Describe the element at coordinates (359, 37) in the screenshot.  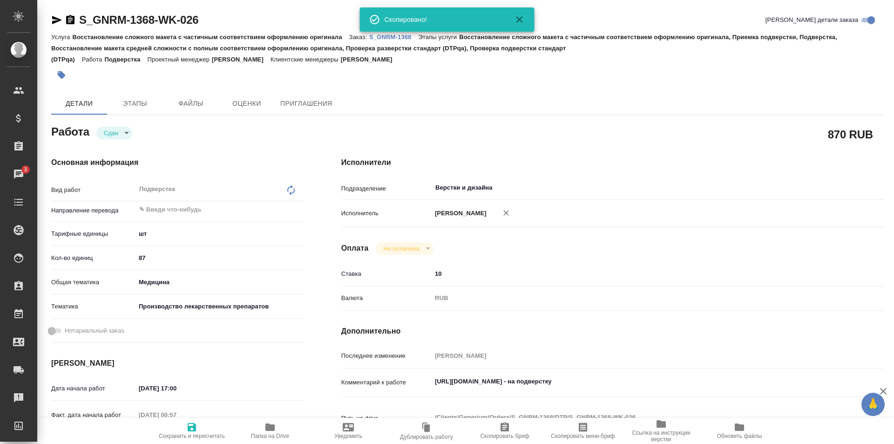
I see `p: Заказ:` at that location.